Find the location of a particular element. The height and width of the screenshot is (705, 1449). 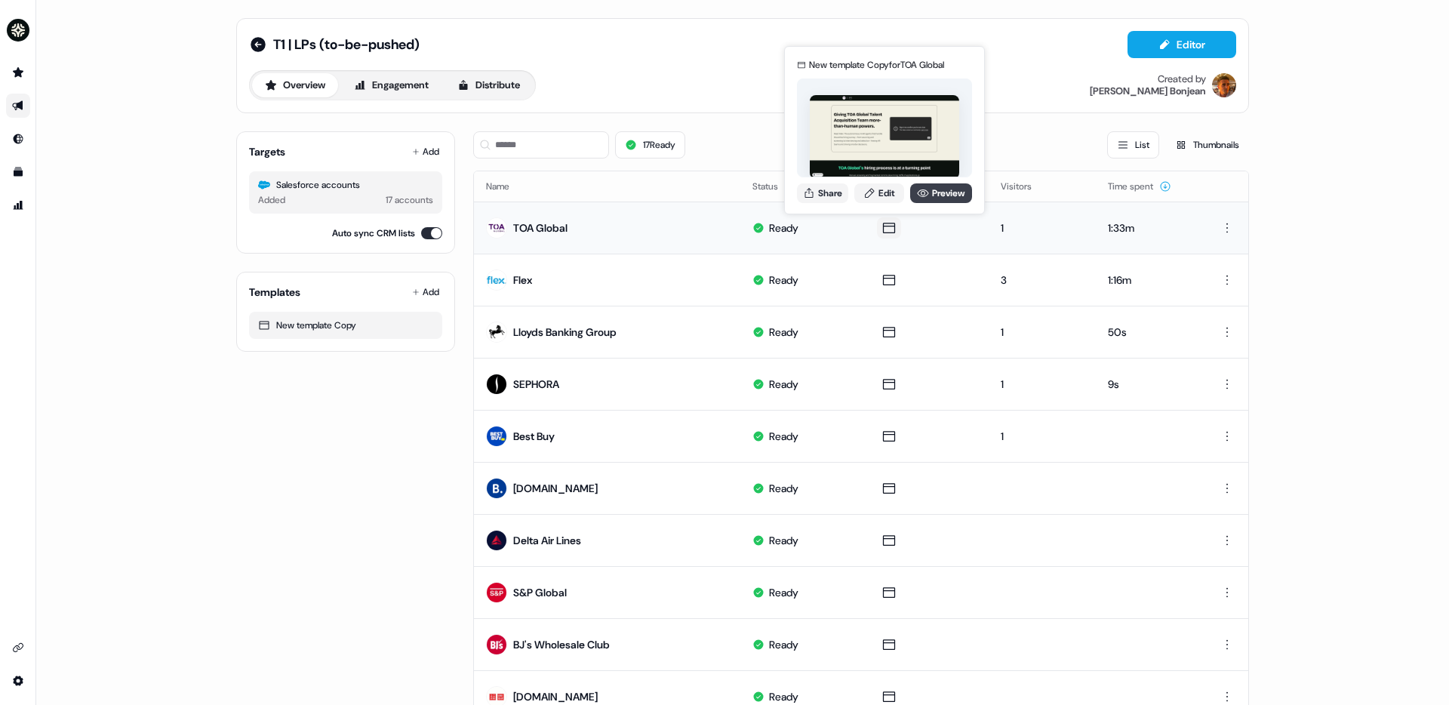

div: New template Copy is located at coordinates (346, 325).